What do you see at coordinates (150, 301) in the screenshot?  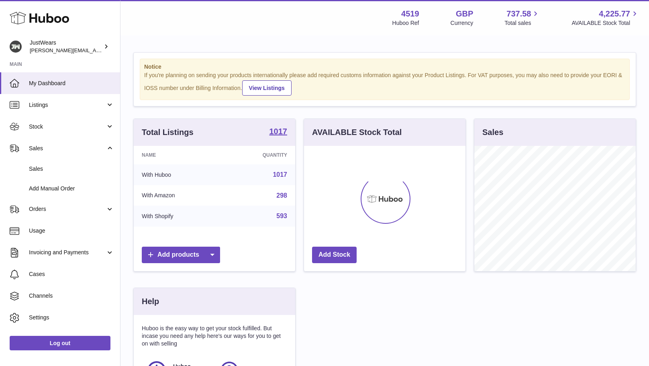 I see `h3: Help` at bounding box center [150, 301].